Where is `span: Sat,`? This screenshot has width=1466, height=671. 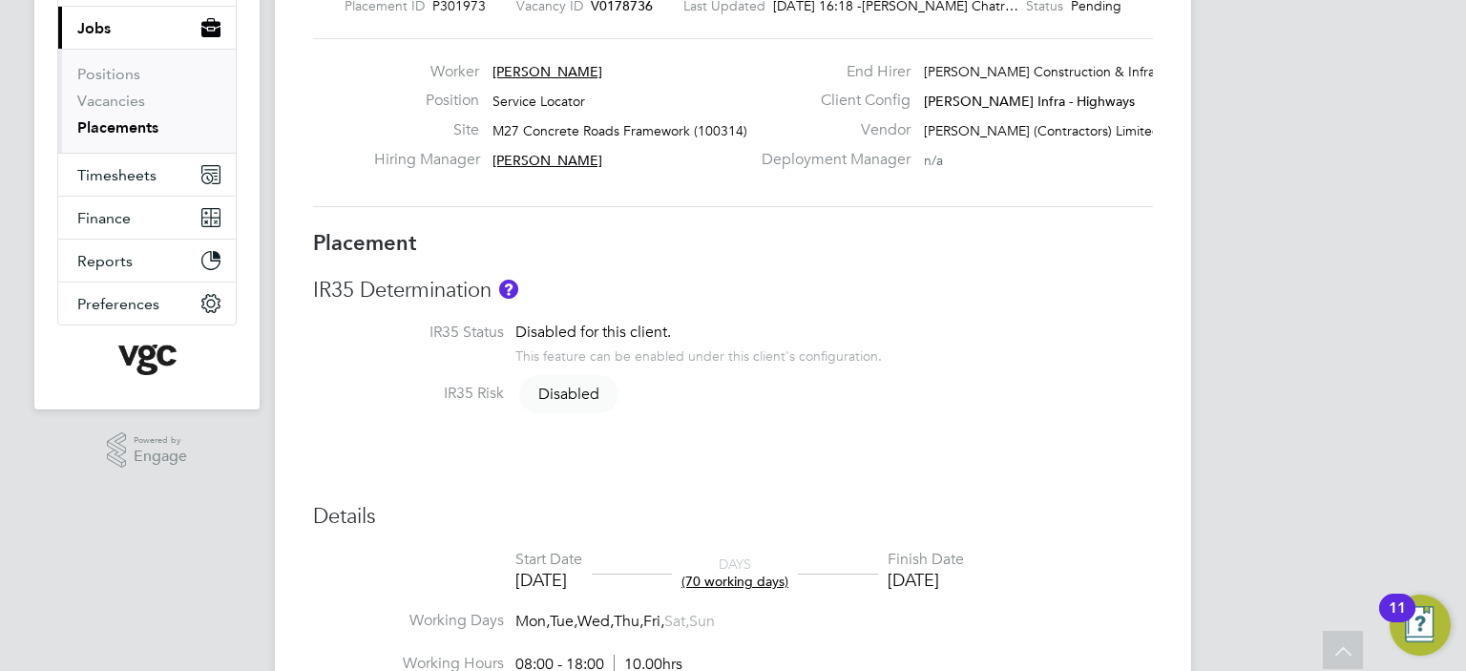 span: Sat, is located at coordinates (676, 621).